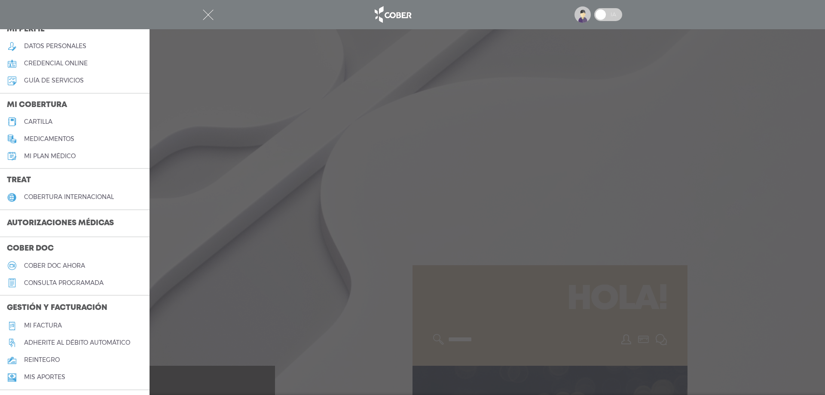 The image size is (825, 395). What do you see at coordinates (64, 283) in the screenshot?
I see `h5: consulta programada` at bounding box center [64, 283].